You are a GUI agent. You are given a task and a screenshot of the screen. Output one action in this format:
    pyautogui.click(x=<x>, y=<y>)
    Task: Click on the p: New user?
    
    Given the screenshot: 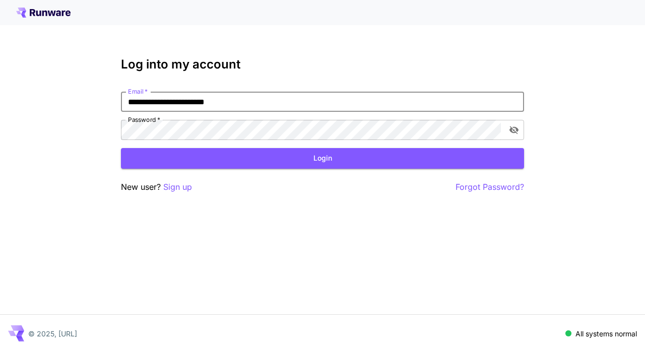 What is the action you would take?
    pyautogui.click(x=156, y=187)
    